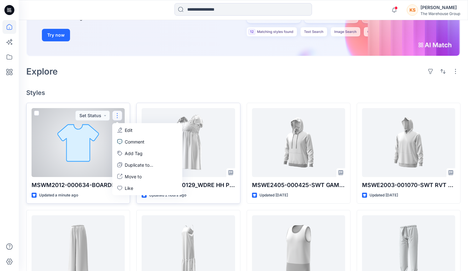 The height and width of the screenshot is (271, 468). What do you see at coordinates (42, 71) in the screenshot?
I see `h2: Explore` at bounding box center [42, 71].